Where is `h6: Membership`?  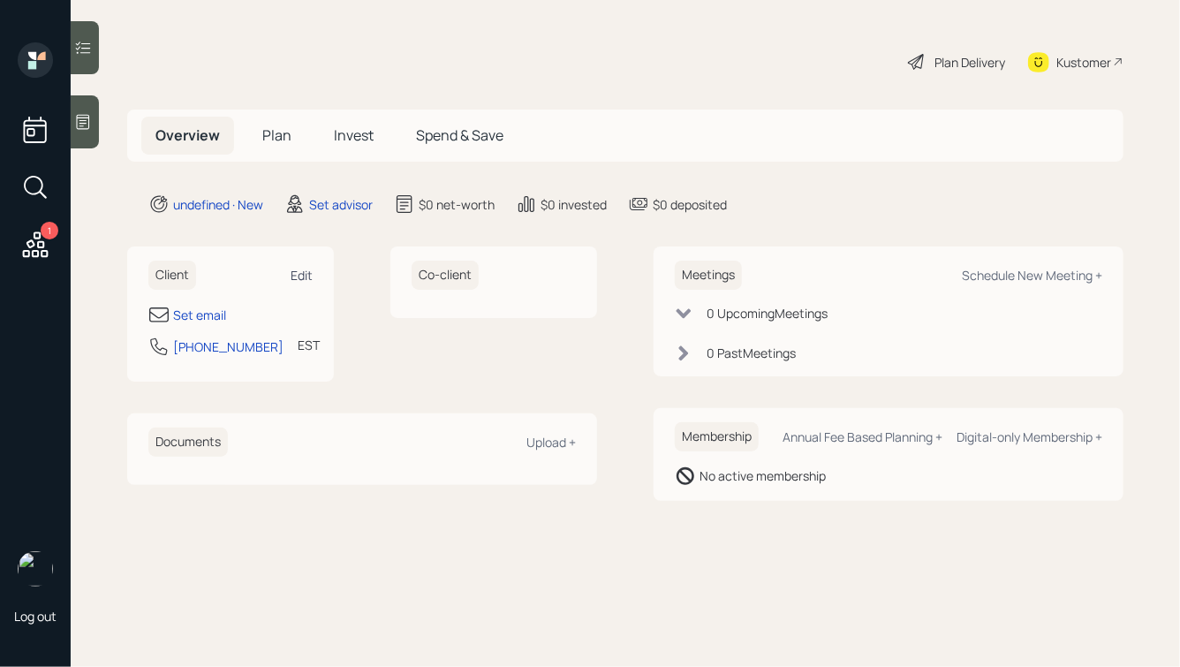 h6: Membership is located at coordinates (716, 436).